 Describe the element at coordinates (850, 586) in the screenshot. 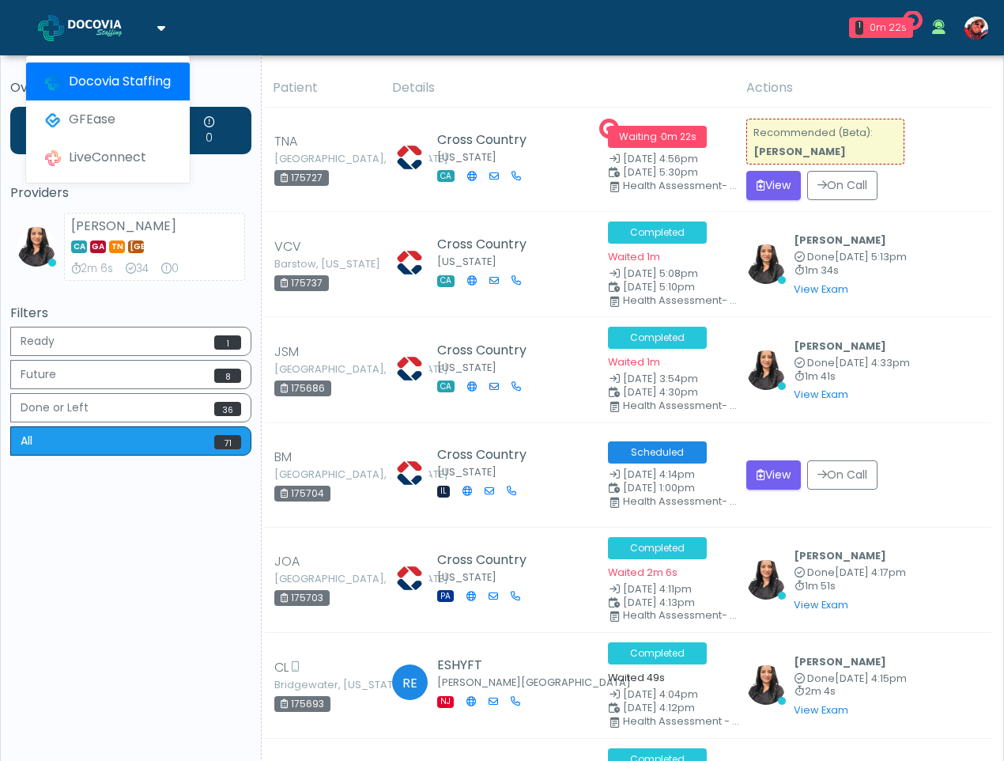

I see `small: 1m 51s` at that location.